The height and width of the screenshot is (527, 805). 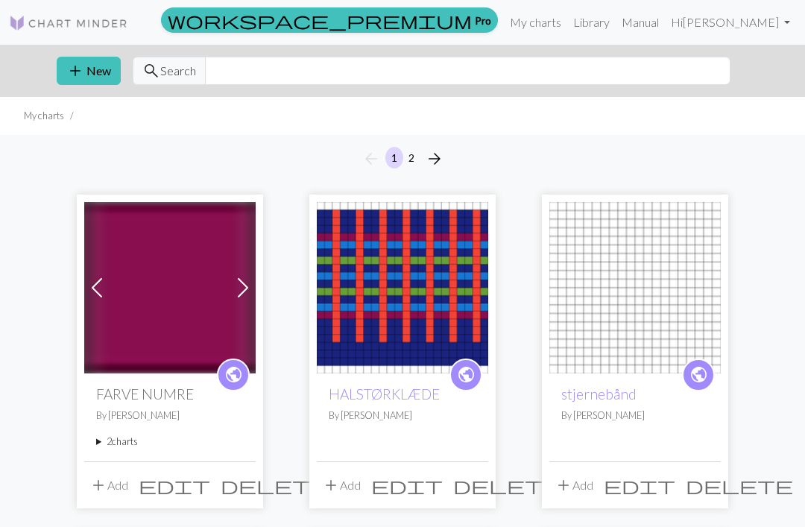 What do you see at coordinates (170, 288) in the screenshot?
I see `img: FARVE NUMRE` at bounding box center [170, 288].